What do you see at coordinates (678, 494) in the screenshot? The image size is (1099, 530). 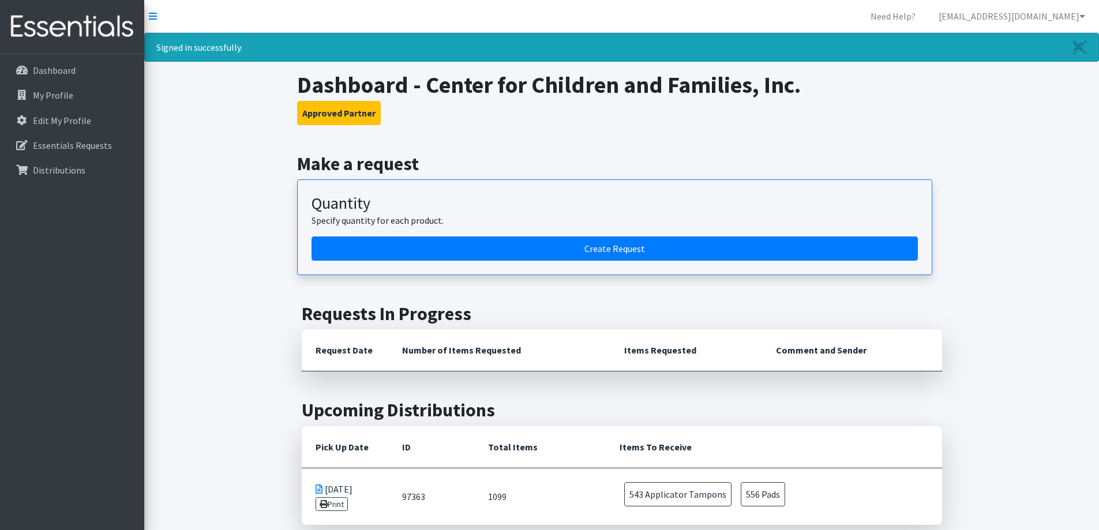 I see `span: 543 Applicator Tampons` at bounding box center [678, 494].